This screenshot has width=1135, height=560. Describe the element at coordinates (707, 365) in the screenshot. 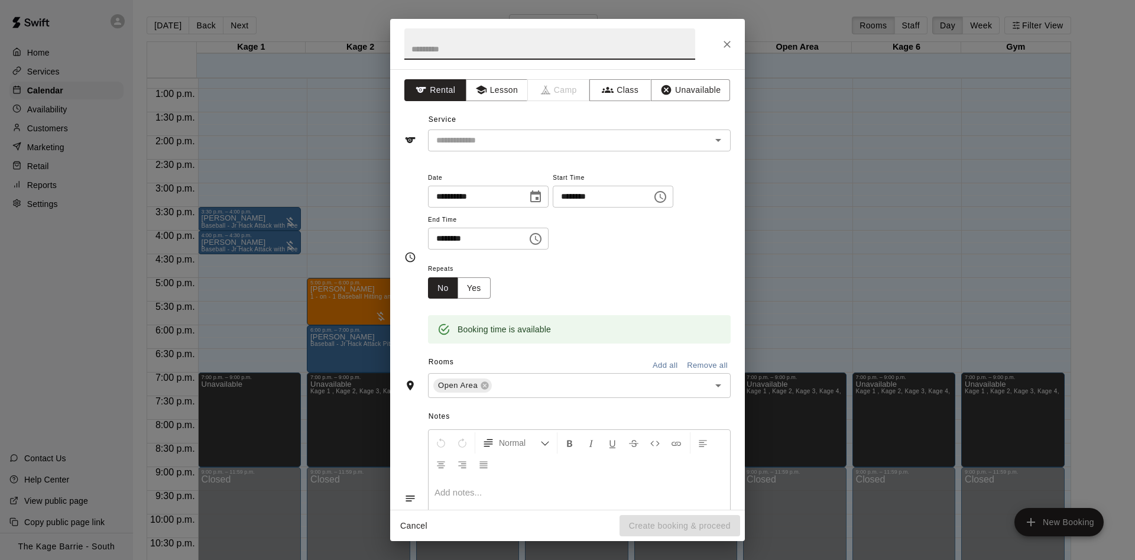

I see `button: Remove all` at that location.